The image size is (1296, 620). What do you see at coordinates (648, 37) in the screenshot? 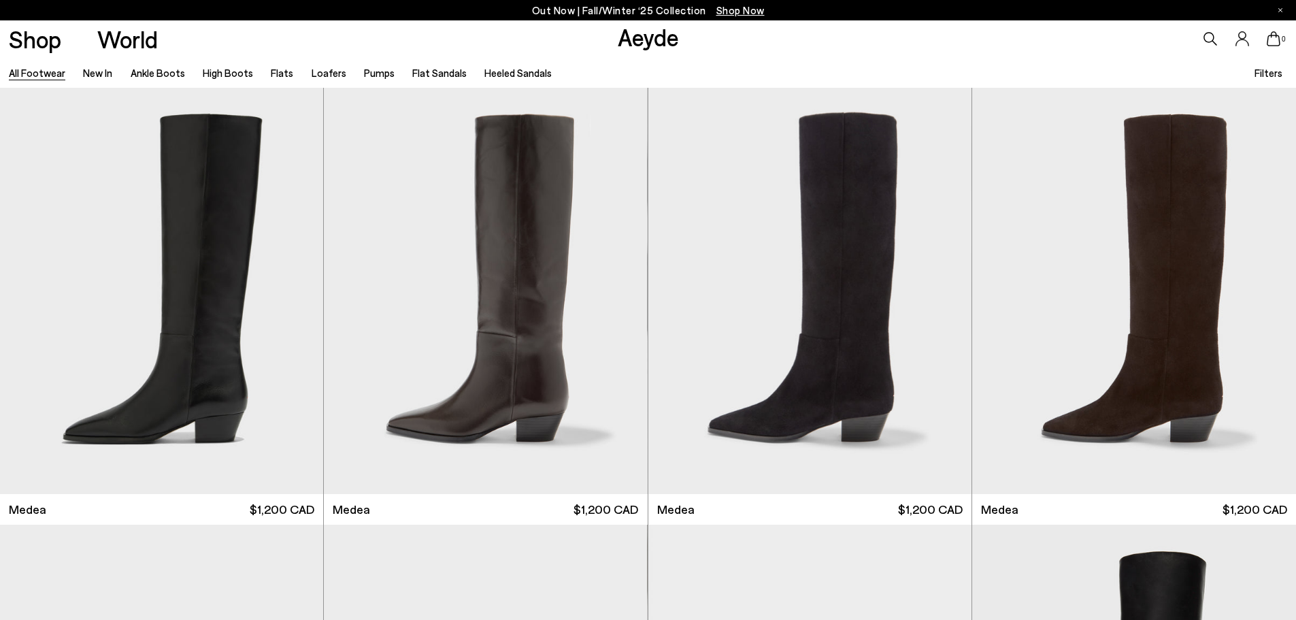
I see `a: Aeyde` at bounding box center [648, 37].